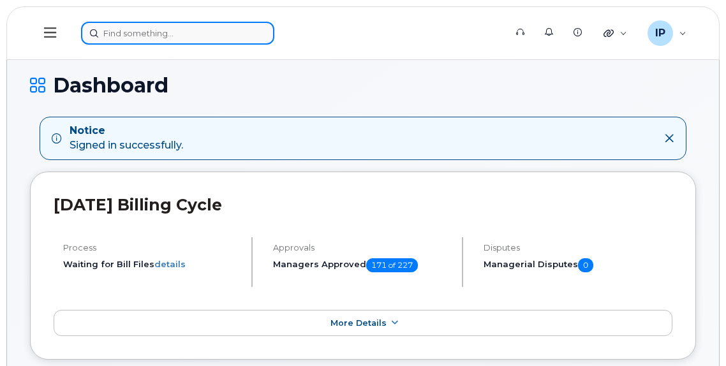 This screenshot has width=726, height=366. I want to click on h5: Managerial Disputes, so click(578, 265).